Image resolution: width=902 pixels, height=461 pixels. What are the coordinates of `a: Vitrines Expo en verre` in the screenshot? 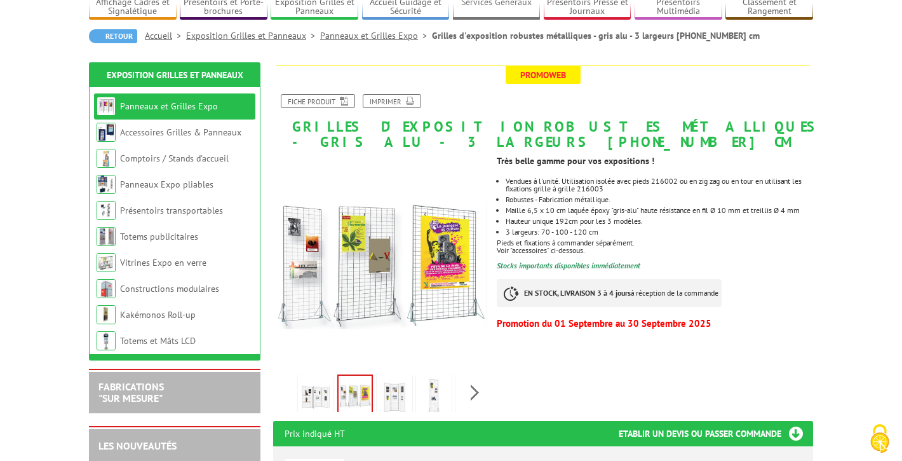 It's located at (163, 262).